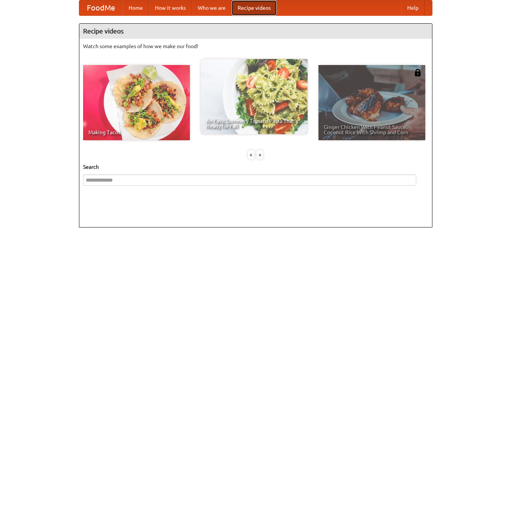 This screenshot has width=511, height=532. What do you see at coordinates (254, 97) in the screenshot?
I see `a: An Easy, Summery Tomato Pasta That's Ready for Fall` at bounding box center [254, 97].